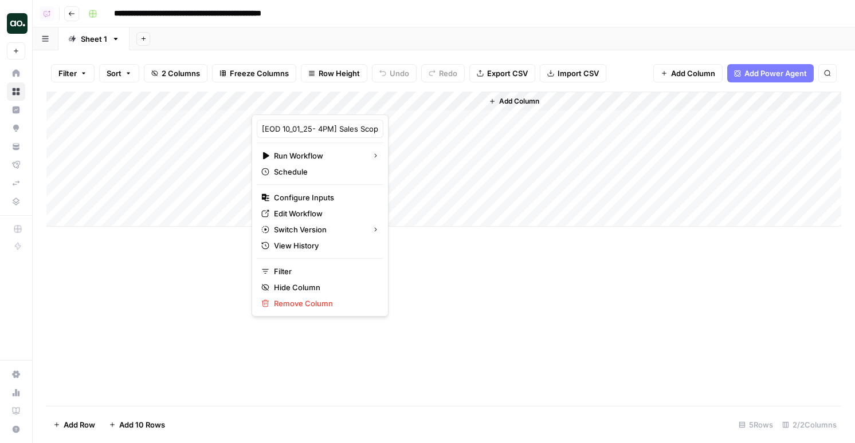  What do you see at coordinates (502, 73) in the screenshot?
I see `button: Export CSV` at bounding box center [502, 73].